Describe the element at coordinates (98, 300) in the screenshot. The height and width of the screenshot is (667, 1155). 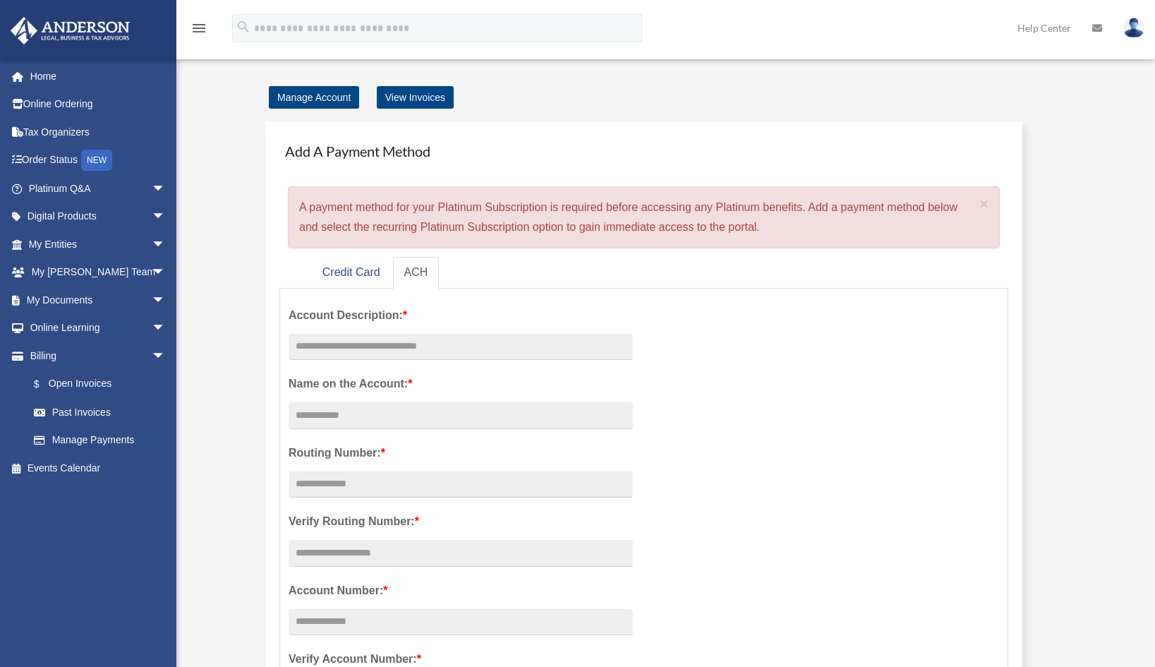
I see `a: My Documentsarrow_drop_down` at that location.